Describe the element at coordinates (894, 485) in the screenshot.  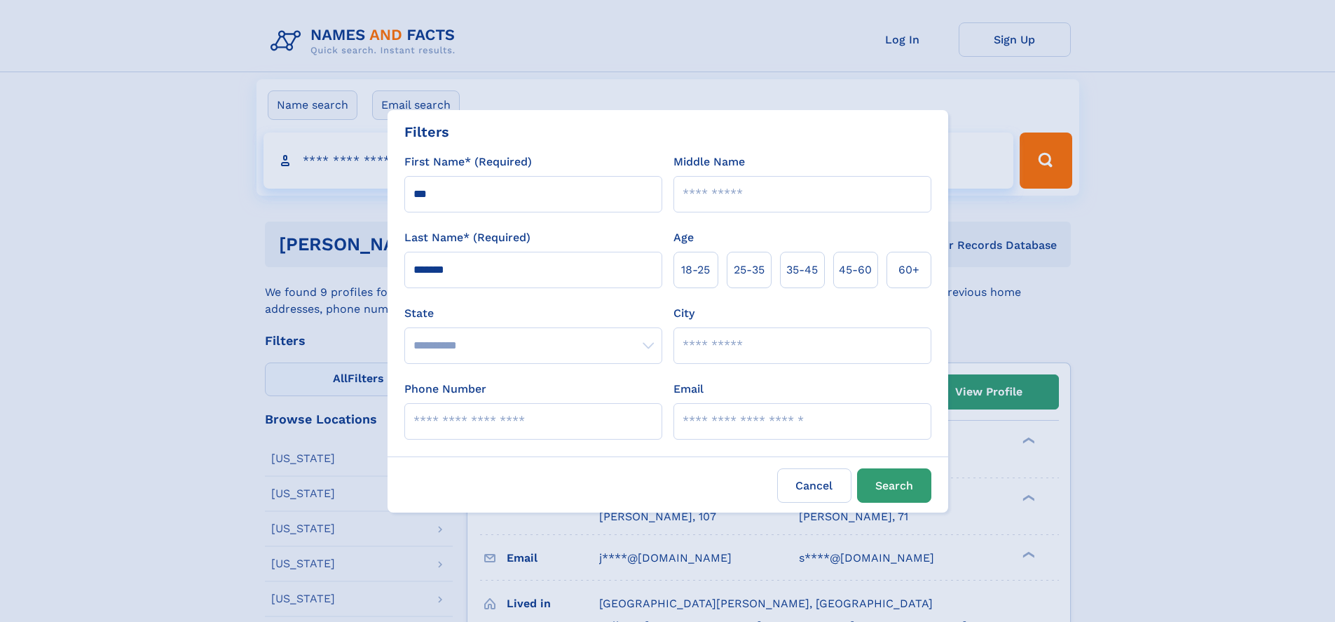
I see `button: Search` at that location.